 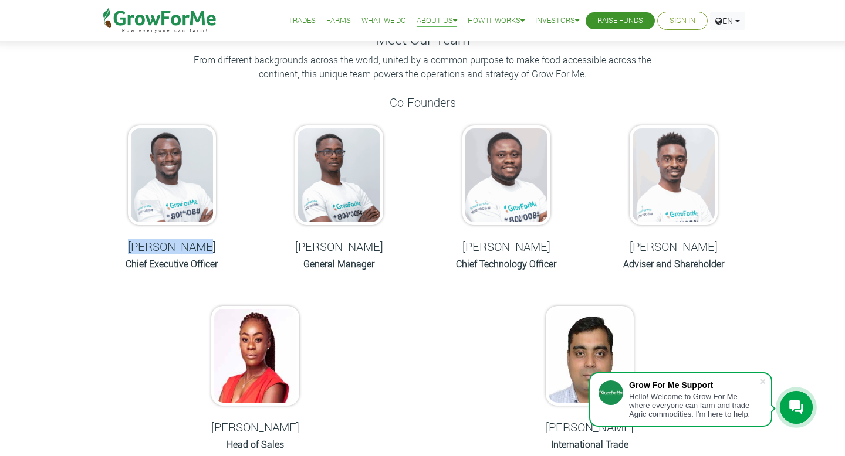 I want to click on a: Farms, so click(x=338, y=21).